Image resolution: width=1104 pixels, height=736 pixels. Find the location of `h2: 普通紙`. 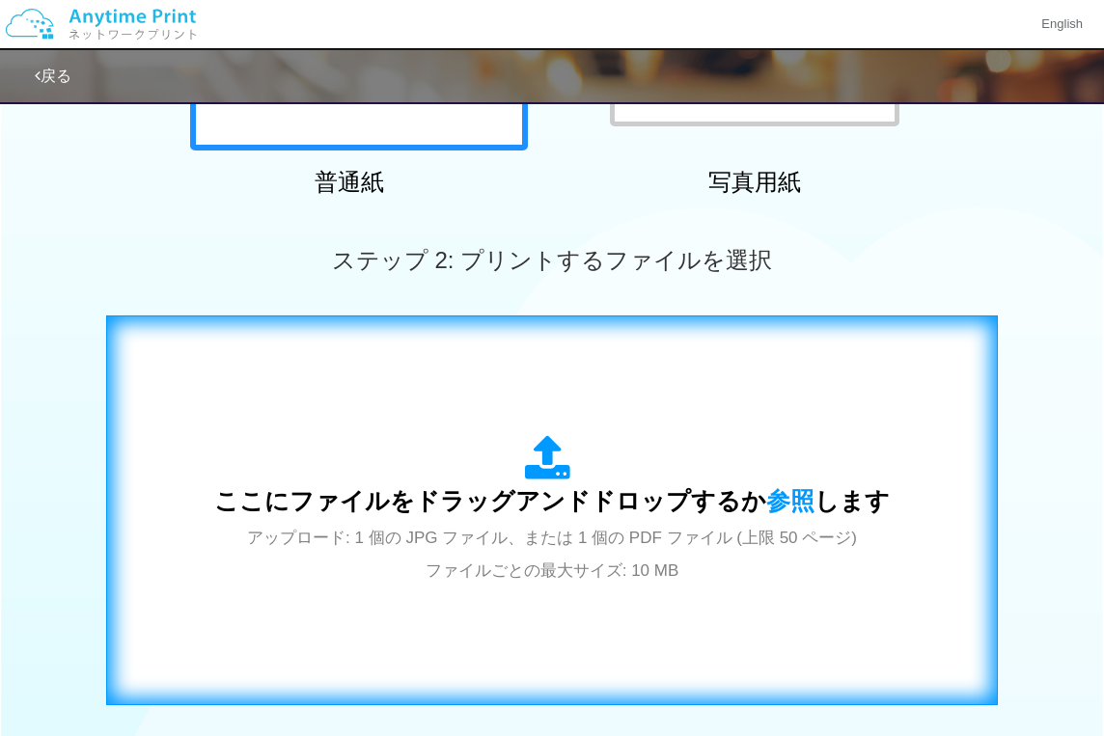

h2: 普通紙 is located at coordinates (349, 182).